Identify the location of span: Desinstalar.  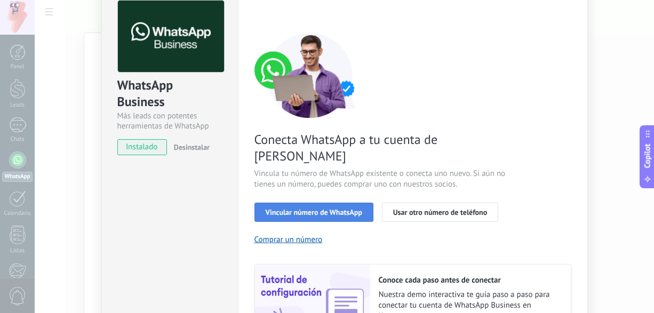
(191, 147).